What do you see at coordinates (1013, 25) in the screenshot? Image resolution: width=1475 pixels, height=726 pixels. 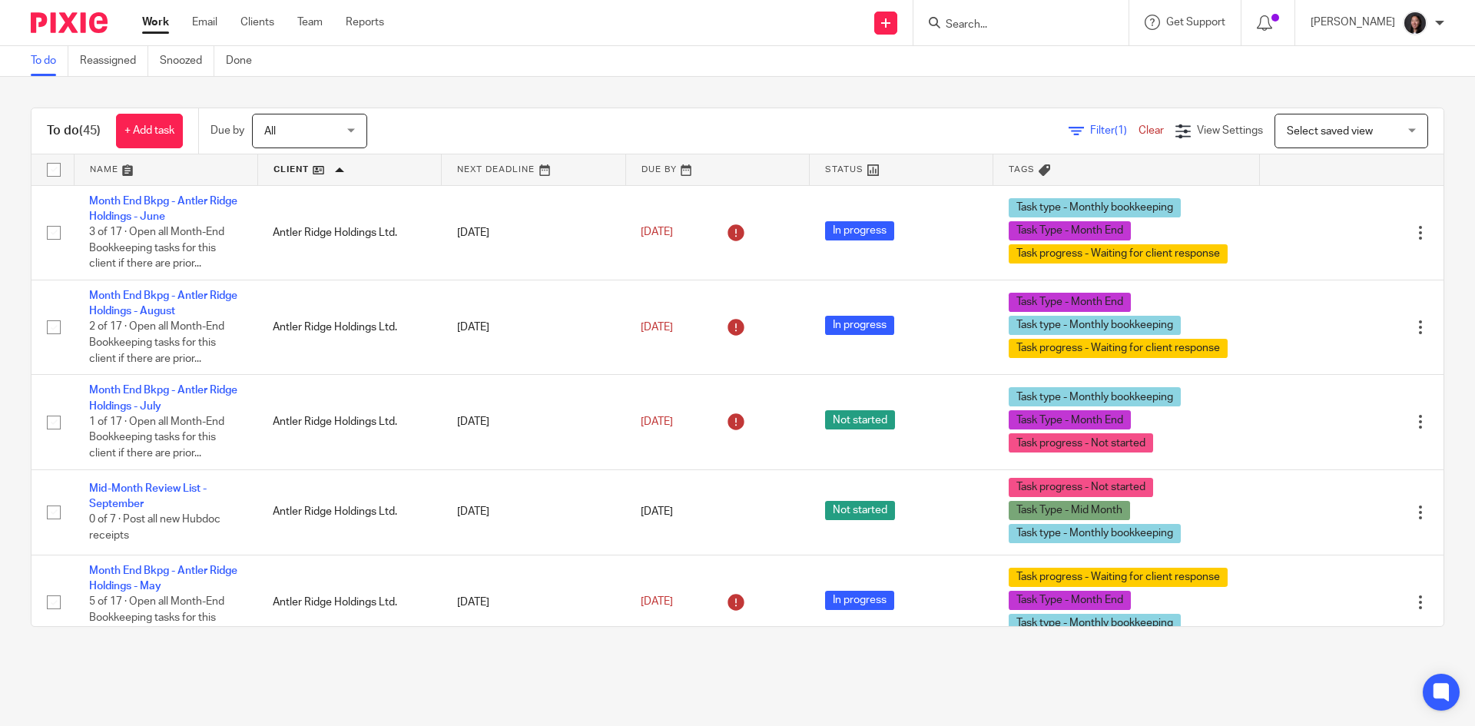 I see `input: Search` at bounding box center [1013, 25].